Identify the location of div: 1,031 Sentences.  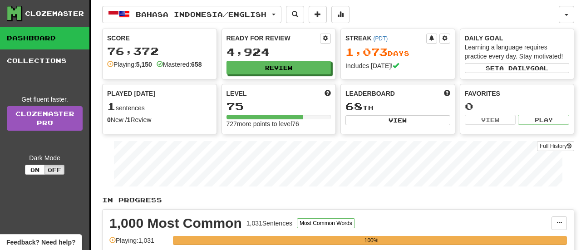
(269, 223).